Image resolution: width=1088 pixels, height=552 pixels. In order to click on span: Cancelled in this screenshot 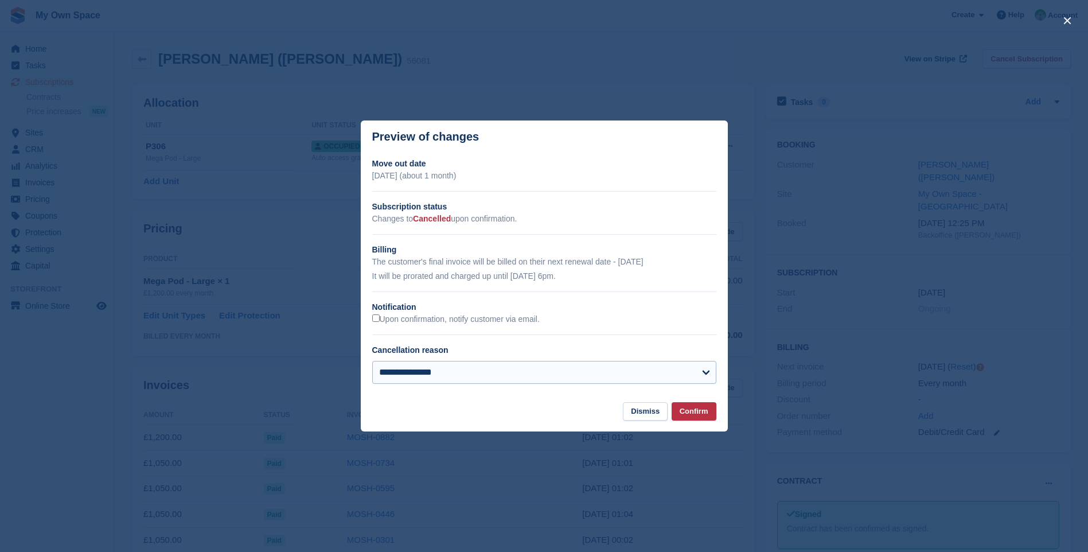, I will do `click(432, 219)`.